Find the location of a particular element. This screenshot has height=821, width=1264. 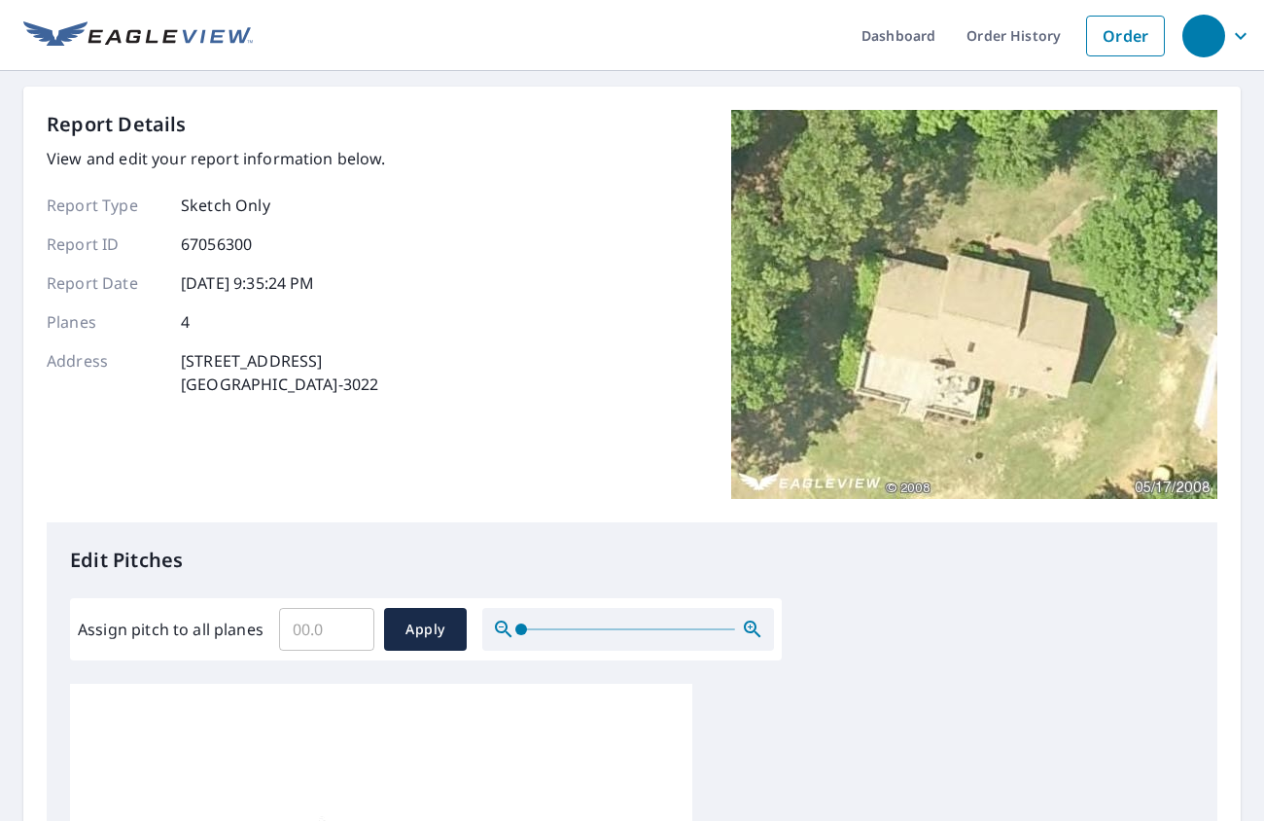

p: Edit Pitches is located at coordinates (632, 560).